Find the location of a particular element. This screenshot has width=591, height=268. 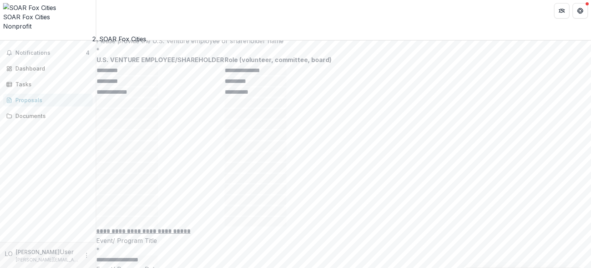

th: U.S. VENTURE EMPLOYEE/SHAREHOLDER is located at coordinates (160, 60).